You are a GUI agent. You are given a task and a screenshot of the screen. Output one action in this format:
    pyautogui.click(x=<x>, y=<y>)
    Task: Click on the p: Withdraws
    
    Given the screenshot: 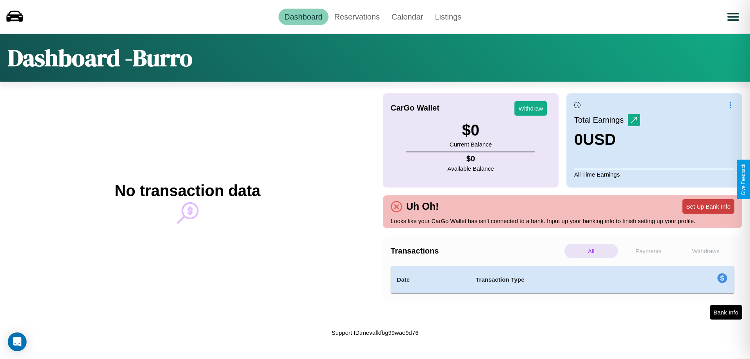 What is the action you would take?
    pyautogui.click(x=706, y=251)
    